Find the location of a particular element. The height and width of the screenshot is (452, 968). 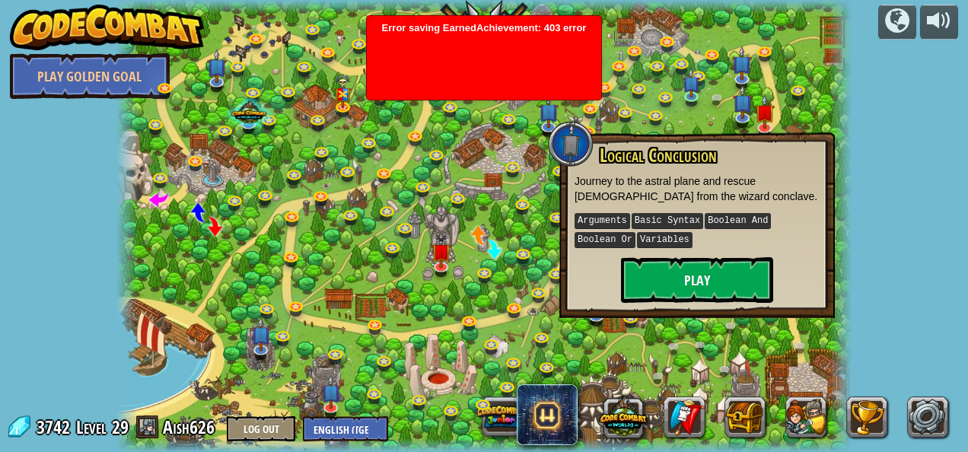

kbd: Boolean Or is located at coordinates (605, 240).